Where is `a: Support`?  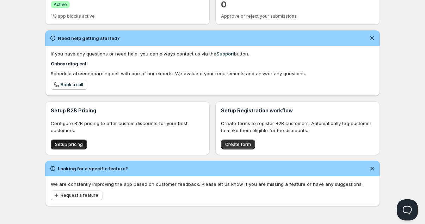 a: Support is located at coordinates (225, 54).